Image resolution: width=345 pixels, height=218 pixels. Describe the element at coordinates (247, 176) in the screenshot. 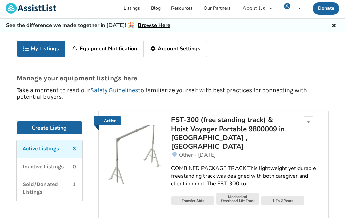

I see `a: COMBINED PACKAGE TRACK This lightweight yet durable freestanding track was designed with both car...` at that location.